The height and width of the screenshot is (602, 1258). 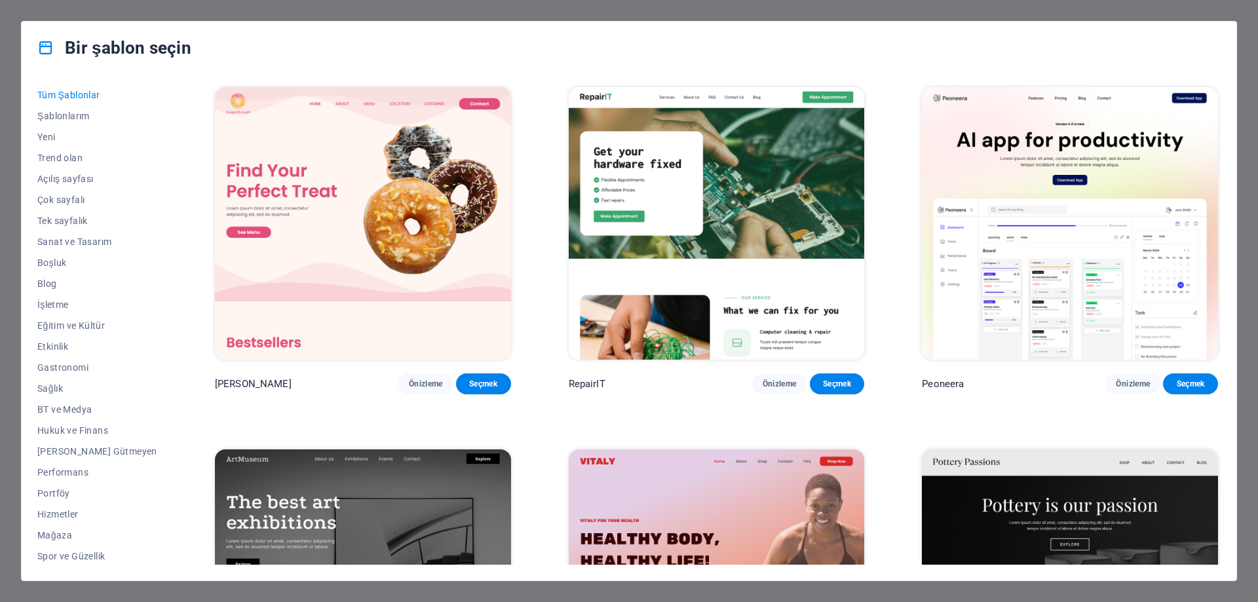 I want to click on button: Sağlık, so click(x=97, y=389).